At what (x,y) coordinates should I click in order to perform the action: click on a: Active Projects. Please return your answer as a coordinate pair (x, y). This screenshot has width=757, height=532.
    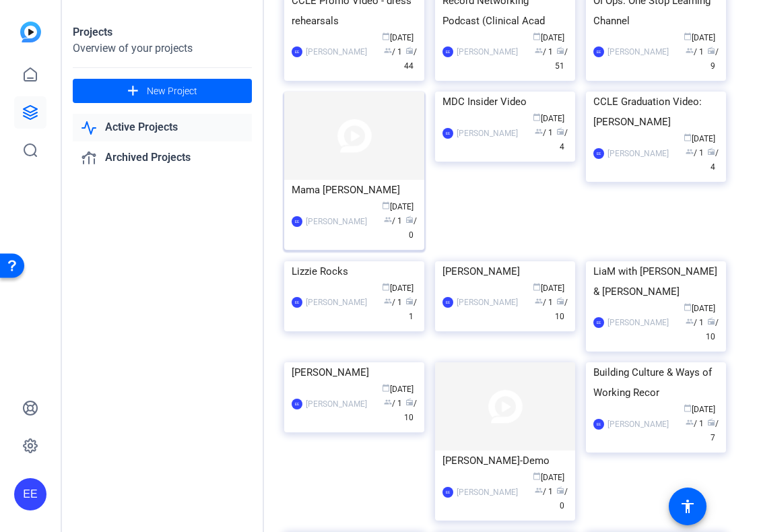
    Looking at the image, I should click on (162, 127).